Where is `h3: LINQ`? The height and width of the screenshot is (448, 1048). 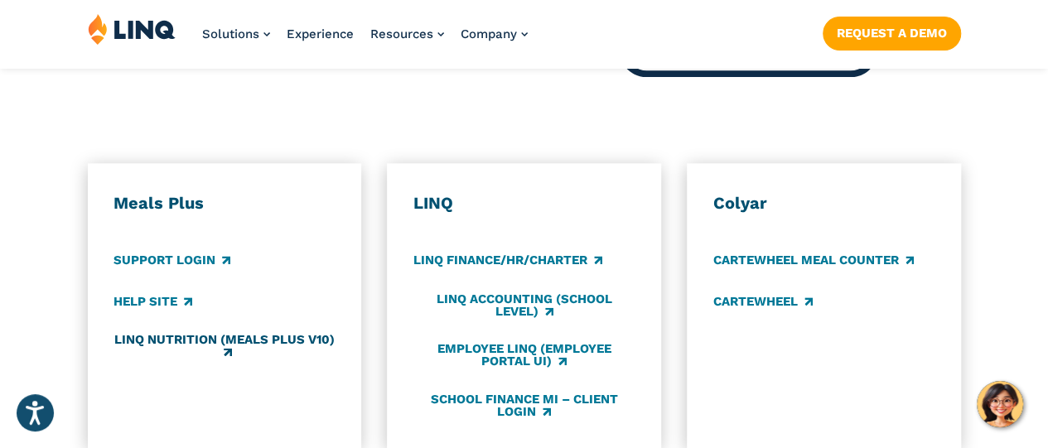
h3: LINQ is located at coordinates (524, 204).